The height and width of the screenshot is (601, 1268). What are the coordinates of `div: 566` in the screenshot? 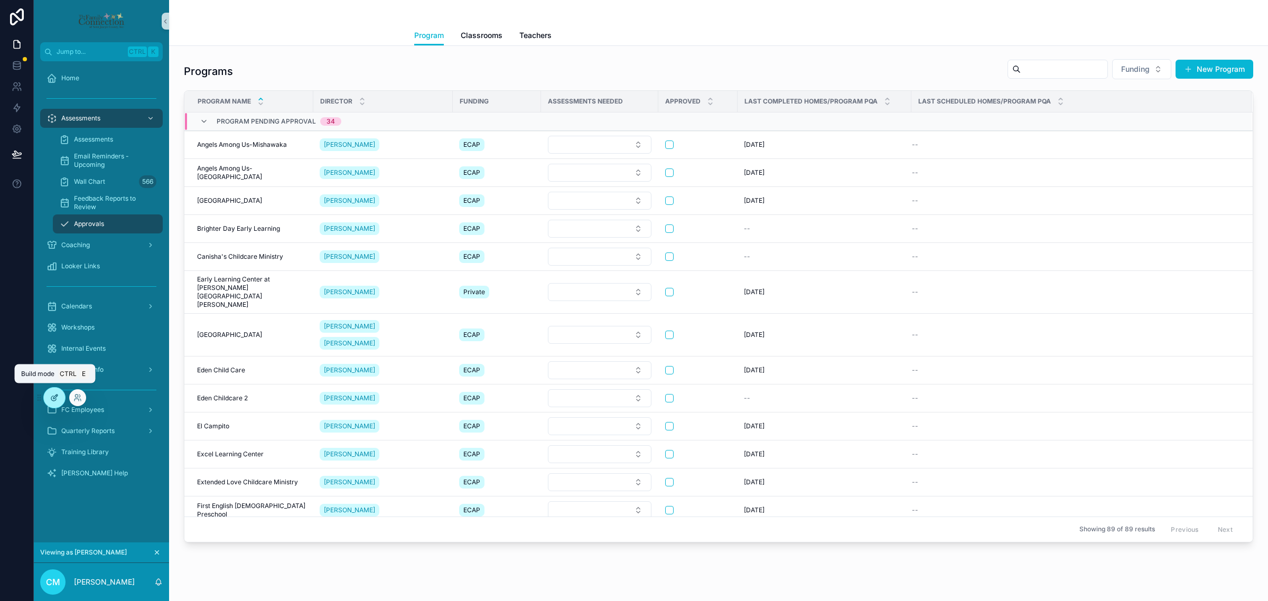 It's located at (147, 182).